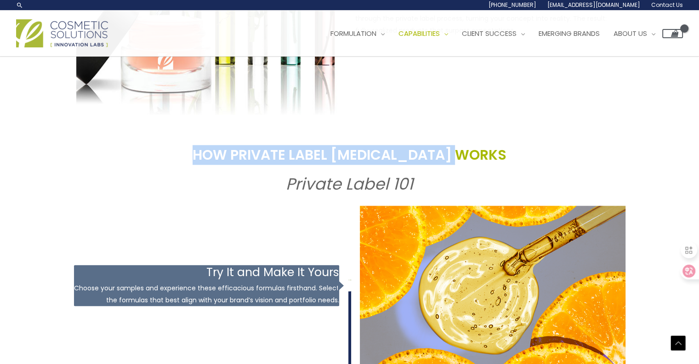  Describe the element at coordinates (207, 294) in the screenshot. I see `p: Choose your samples and experience these efficacious formulas firsthand. Select the formulas that...` at that location.